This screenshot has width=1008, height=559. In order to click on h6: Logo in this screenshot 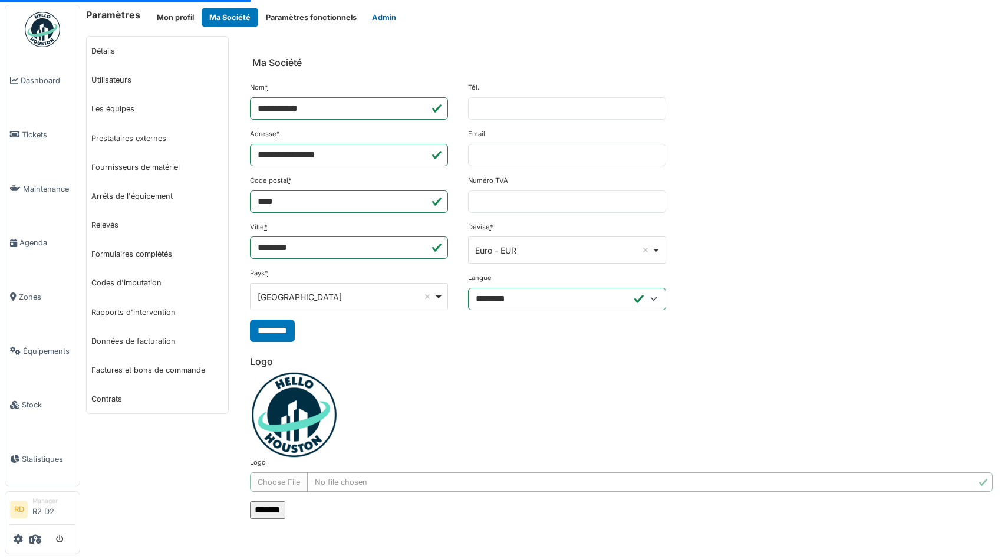, I will do `click(622, 362)`.